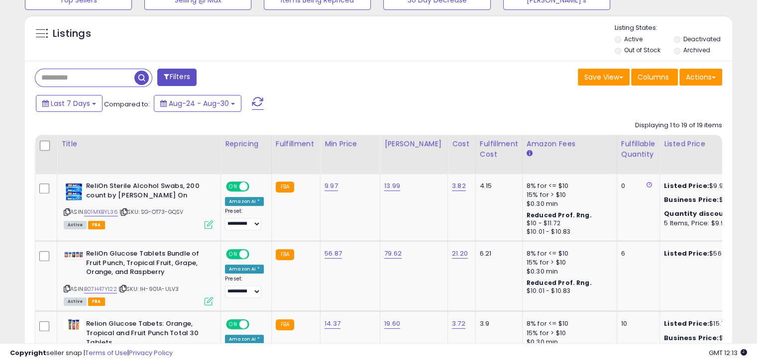 This screenshot has height=363, width=757. I want to click on a: Terms of Use, so click(106, 353).